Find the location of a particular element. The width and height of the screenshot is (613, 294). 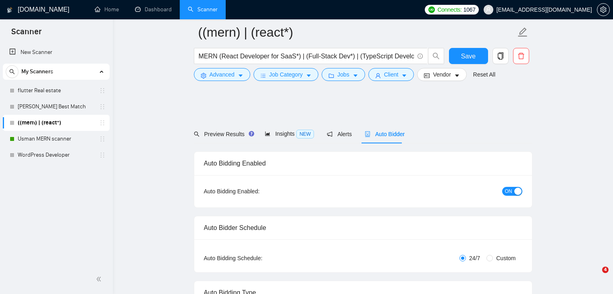

div: Auto Bidding Schedule: is located at coordinates (257, 258).